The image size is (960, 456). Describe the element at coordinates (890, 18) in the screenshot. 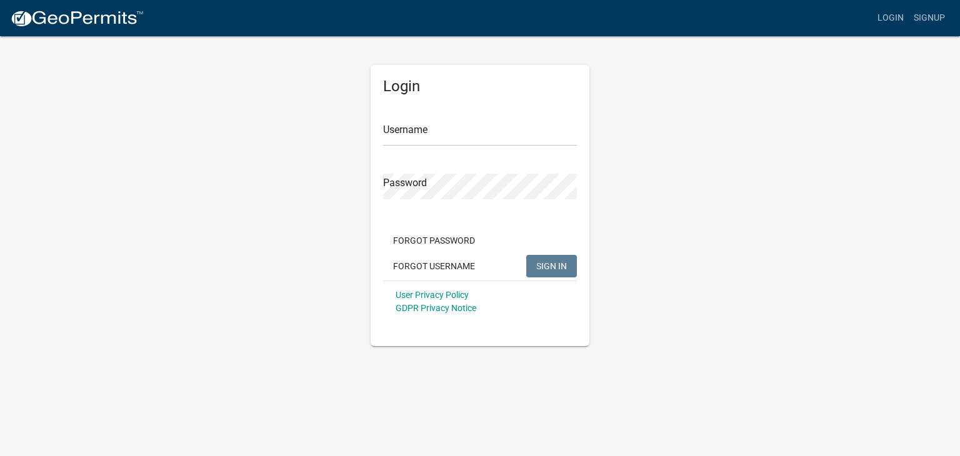

I see `a: Login` at that location.